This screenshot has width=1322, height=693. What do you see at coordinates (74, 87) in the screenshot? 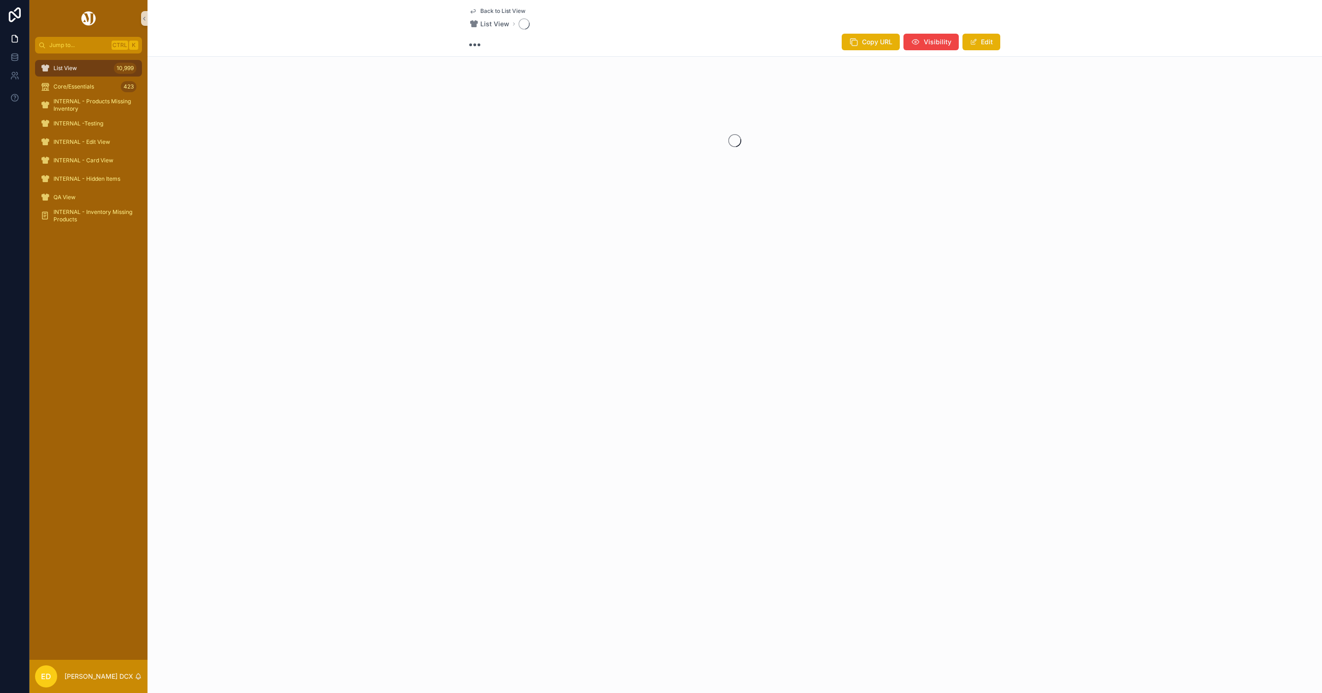
I see `span: Core/Essentials` at bounding box center [74, 87].